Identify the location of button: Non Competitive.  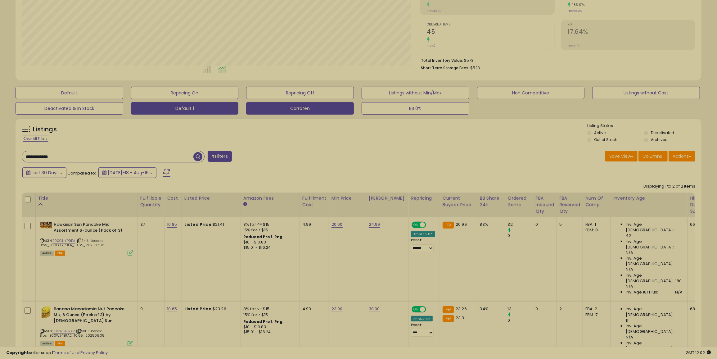
(530, 93).